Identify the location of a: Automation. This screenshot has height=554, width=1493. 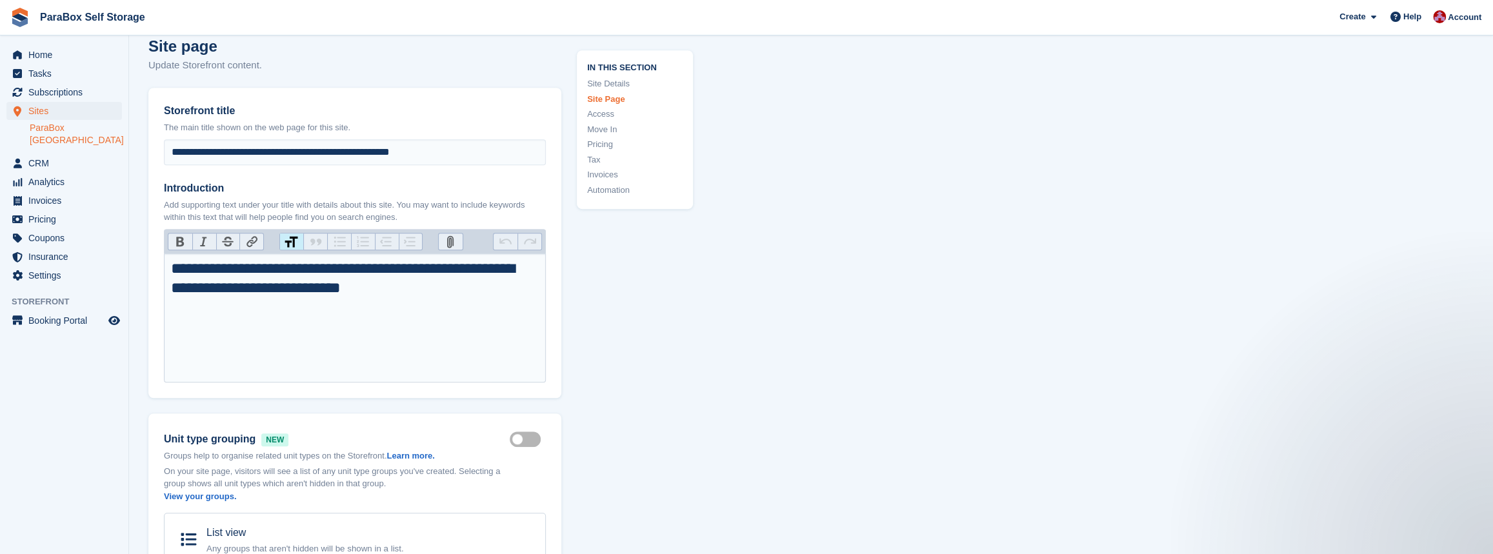
(635, 190).